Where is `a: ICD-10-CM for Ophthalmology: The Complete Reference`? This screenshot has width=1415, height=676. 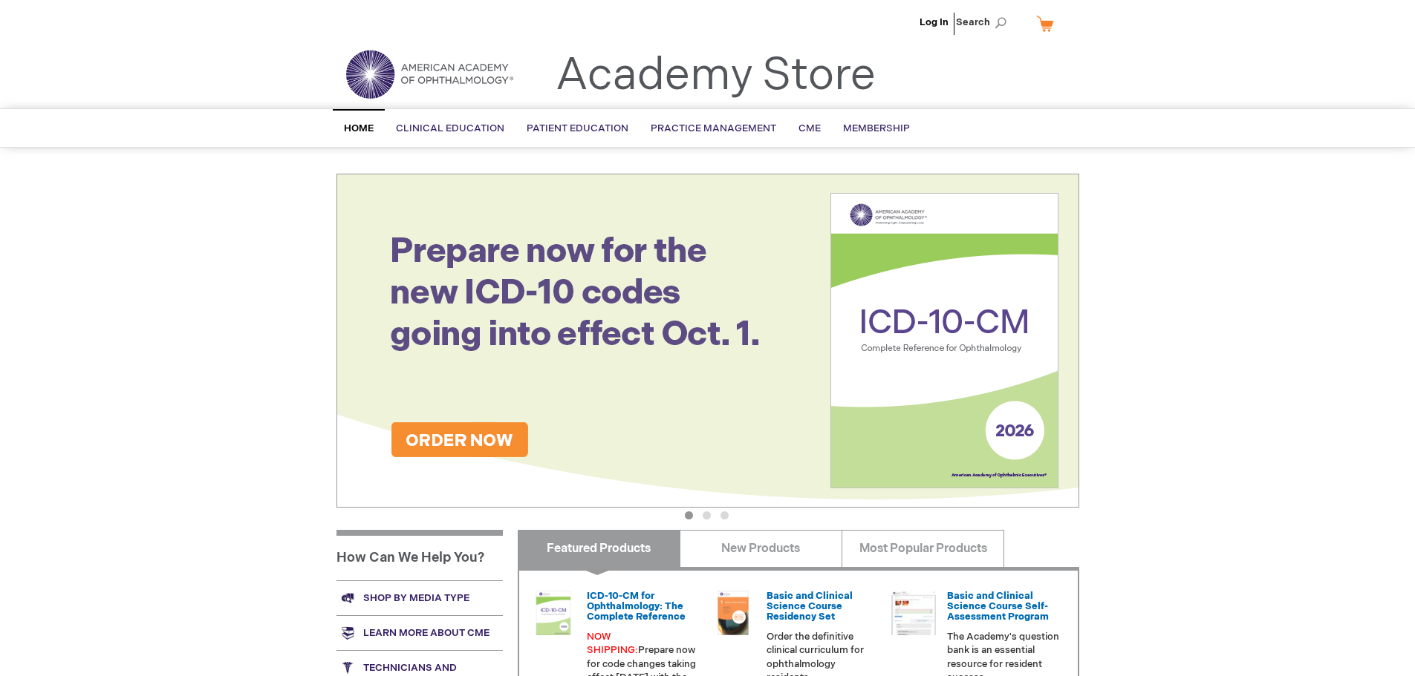 a: ICD-10-CM for Ophthalmology: The Complete Reference is located at coordinates (636, 607).